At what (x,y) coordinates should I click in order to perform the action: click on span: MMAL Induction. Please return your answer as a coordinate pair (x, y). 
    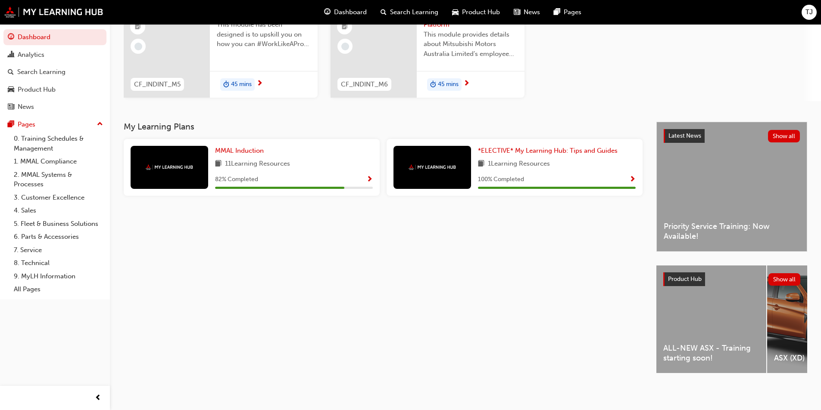
    Looking at the image, I should click on (239, 151).